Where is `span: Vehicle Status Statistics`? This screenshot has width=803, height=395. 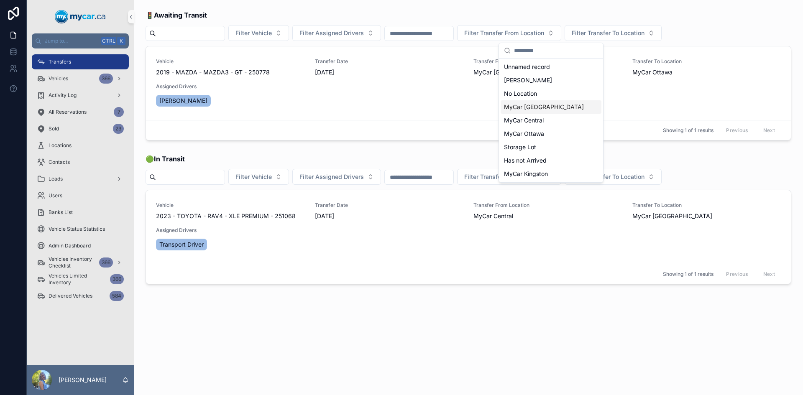 span: Vehicle Status Statistics is located at coordinates (77, 229).